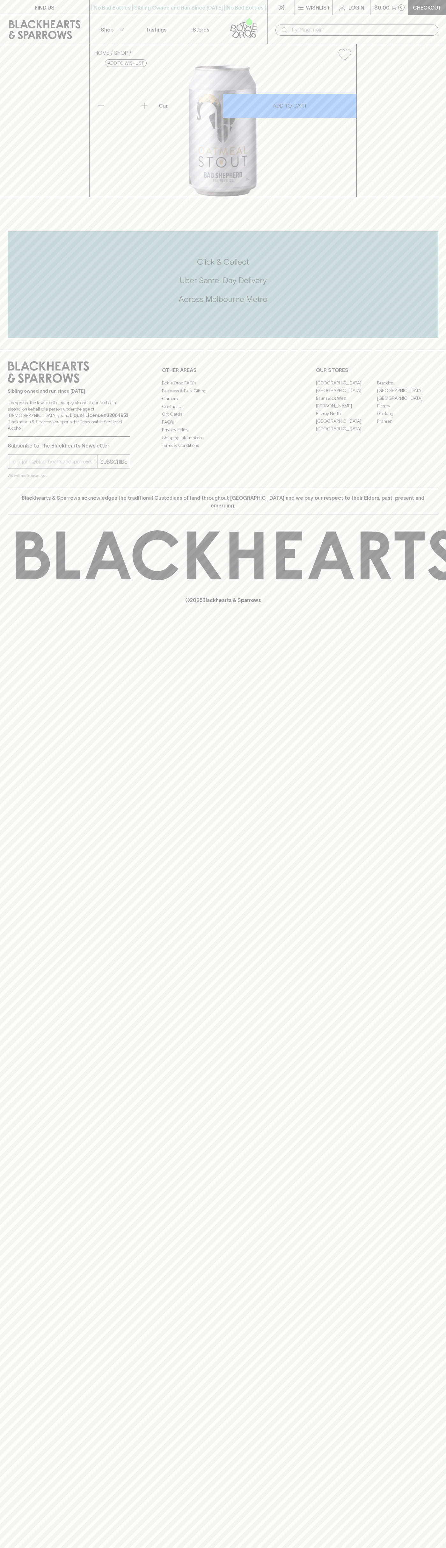 Image resolution: width=446 pixels, height=1548 pixels. What do you see at coordinates (318, 8) in the screenshot?
I see `p: Wishlist` at bounding box center [318, 8].